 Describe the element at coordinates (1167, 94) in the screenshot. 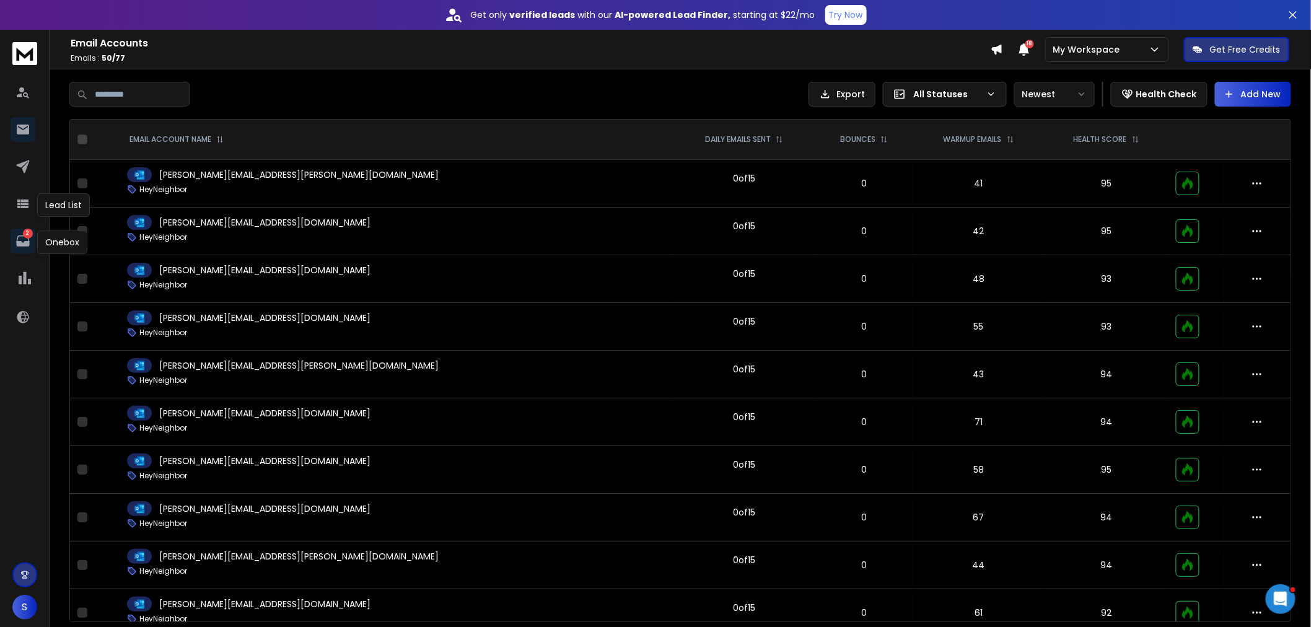

I see `p: Health Check` at that location.